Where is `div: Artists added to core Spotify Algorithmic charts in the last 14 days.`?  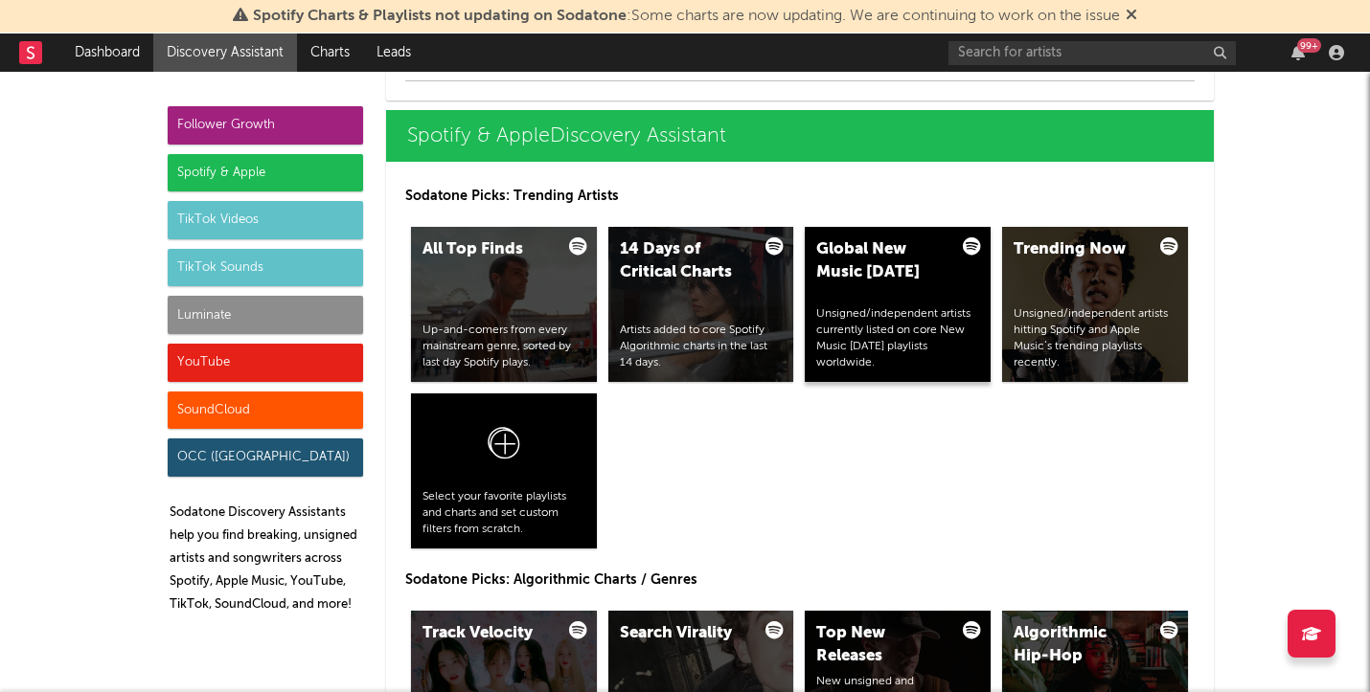
div: Artists added to core Spotify Algorithmic charts in the last 14 days. is located at coordinates (701, 347).